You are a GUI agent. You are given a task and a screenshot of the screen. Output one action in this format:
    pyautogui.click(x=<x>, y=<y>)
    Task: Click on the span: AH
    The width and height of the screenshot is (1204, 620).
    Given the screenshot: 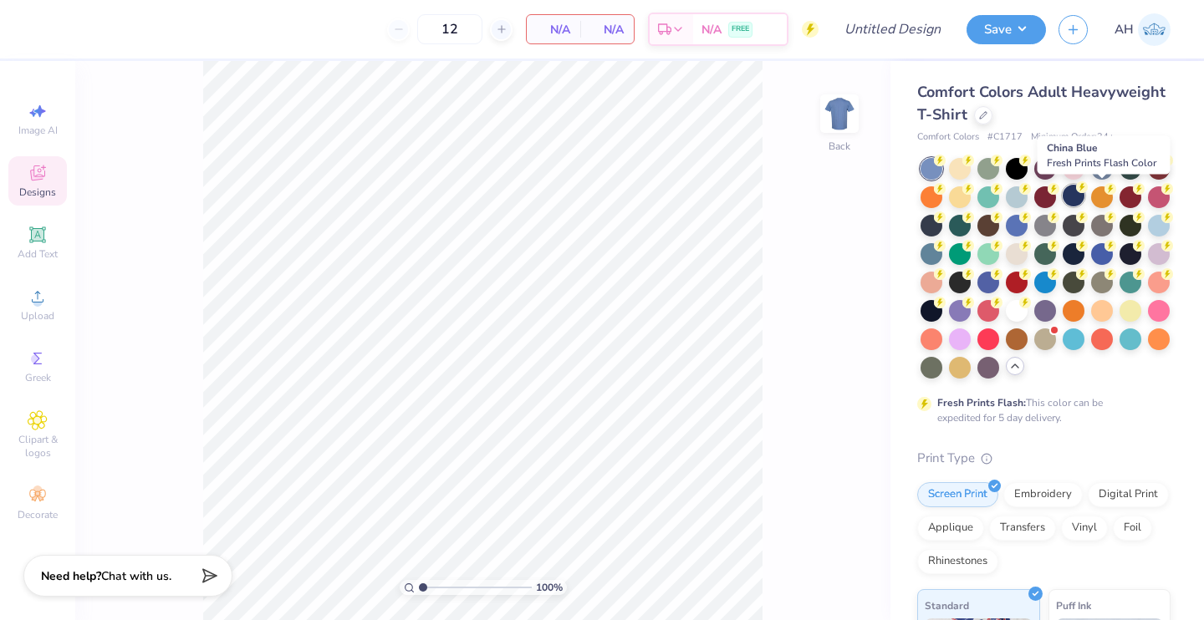 What is the action you would take?
    pyautogui.click(x=1123, y=29)
    